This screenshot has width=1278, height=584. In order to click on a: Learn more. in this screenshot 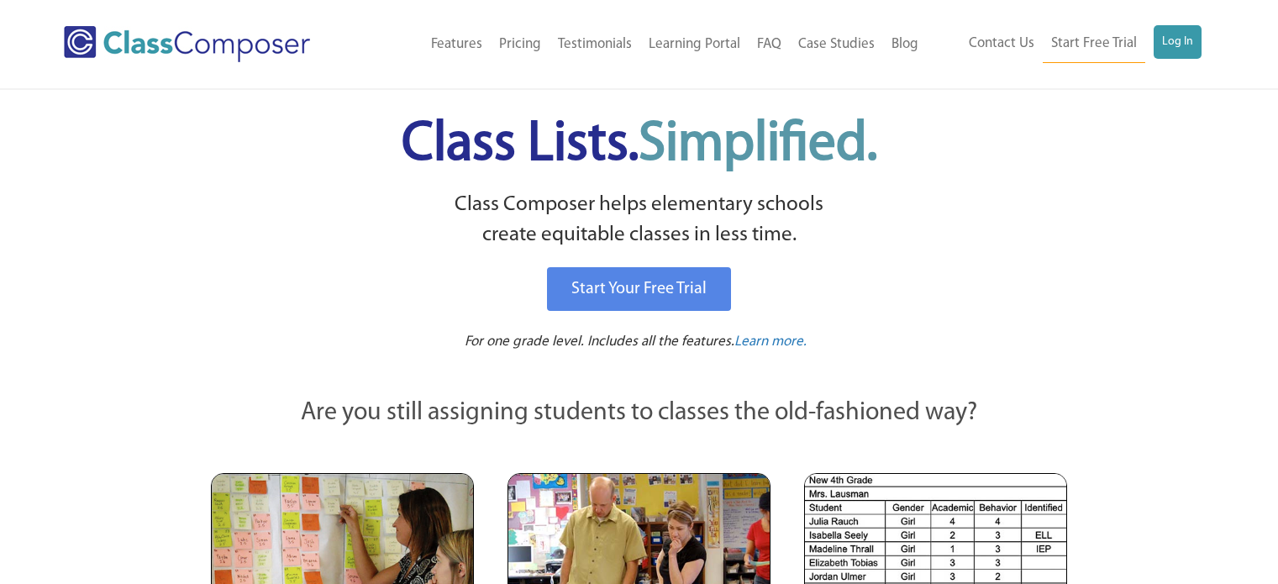, I will do `click(771, 342)`.